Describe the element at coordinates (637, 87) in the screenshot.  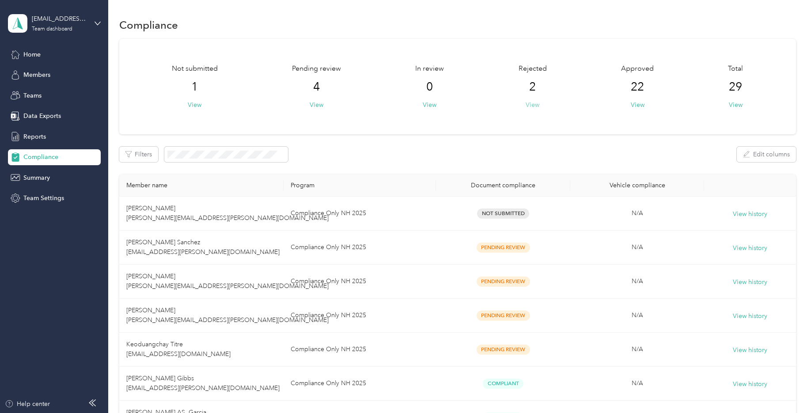
I see `span: 22` at that location.